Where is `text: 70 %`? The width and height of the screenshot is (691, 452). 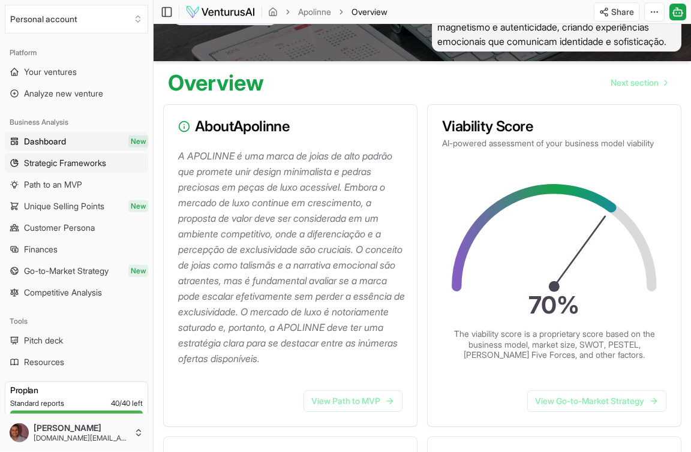 text: 70 % is located at coordinates (554, 305).